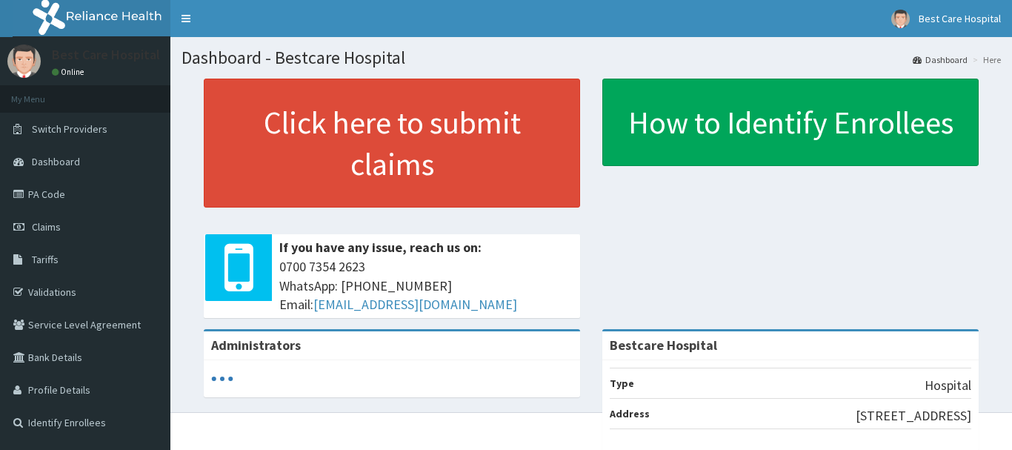 The height and width of the screenshot is (450, 1012). Describe the element at coordinates (948, 385) in the screenshot. I see `p: Hospital` at that location.